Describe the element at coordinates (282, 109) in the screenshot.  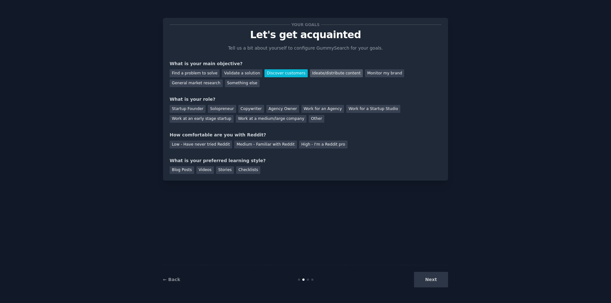
I see `div: Agency Owner` at that location.